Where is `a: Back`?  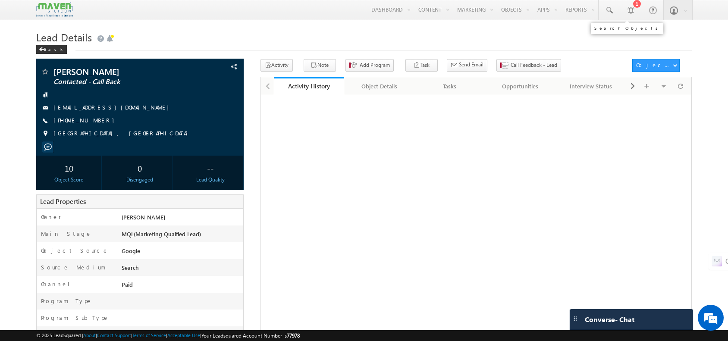
a: Back is located at coordinates (53, 48).